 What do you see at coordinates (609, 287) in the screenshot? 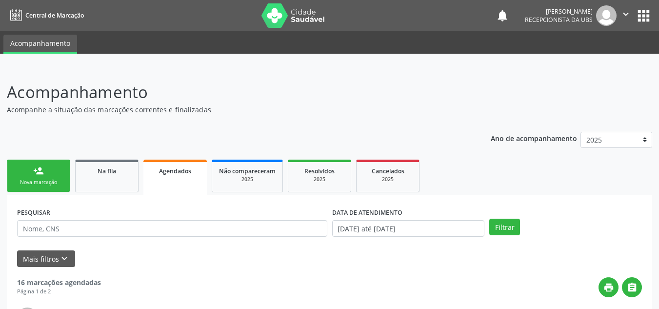
I see `i: print` at bounding box center [609, 287].